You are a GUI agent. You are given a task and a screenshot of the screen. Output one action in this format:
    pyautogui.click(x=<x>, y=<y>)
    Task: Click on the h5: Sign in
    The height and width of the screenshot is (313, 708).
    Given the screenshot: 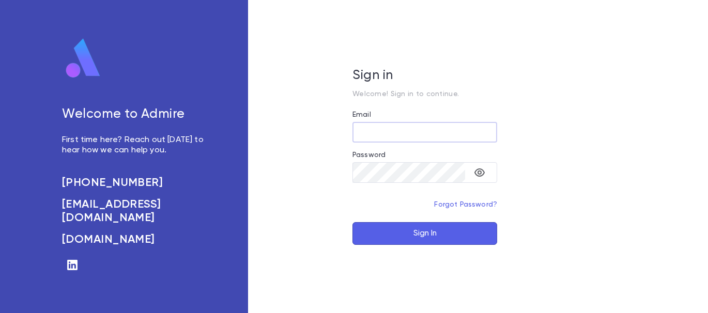 What is the action you would take?
    pyautogui.click(x=425, y=76)
    